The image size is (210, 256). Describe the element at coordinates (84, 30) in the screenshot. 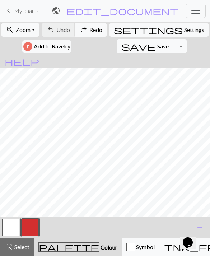

I see `span: redo` at that location.